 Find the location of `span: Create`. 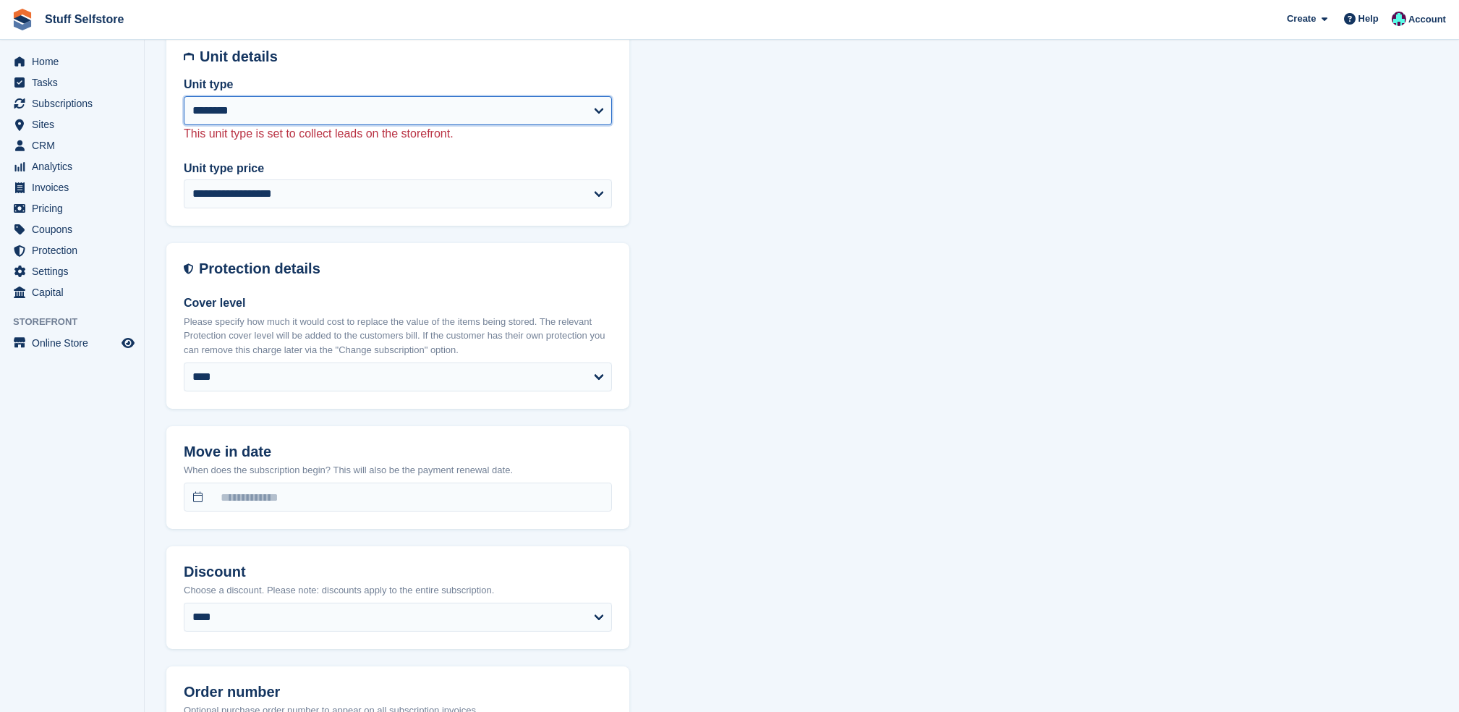

span: Create is located at coordinates (1301, 19).